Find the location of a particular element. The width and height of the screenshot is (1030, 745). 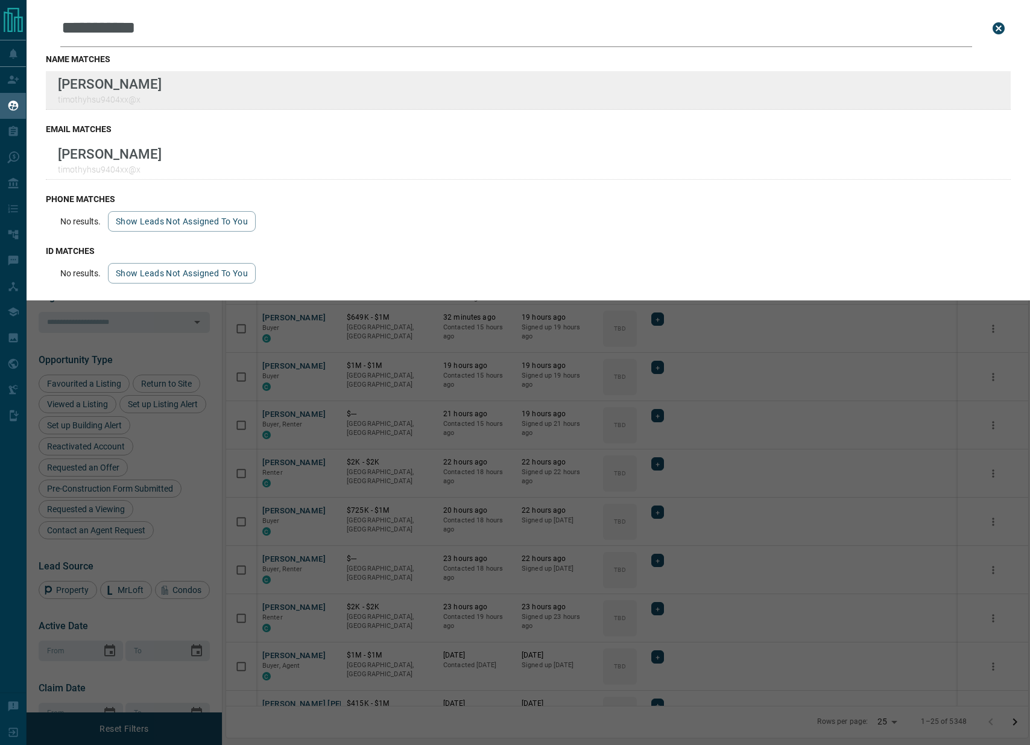

h3: phone matches is located at coordinates (528, 199).